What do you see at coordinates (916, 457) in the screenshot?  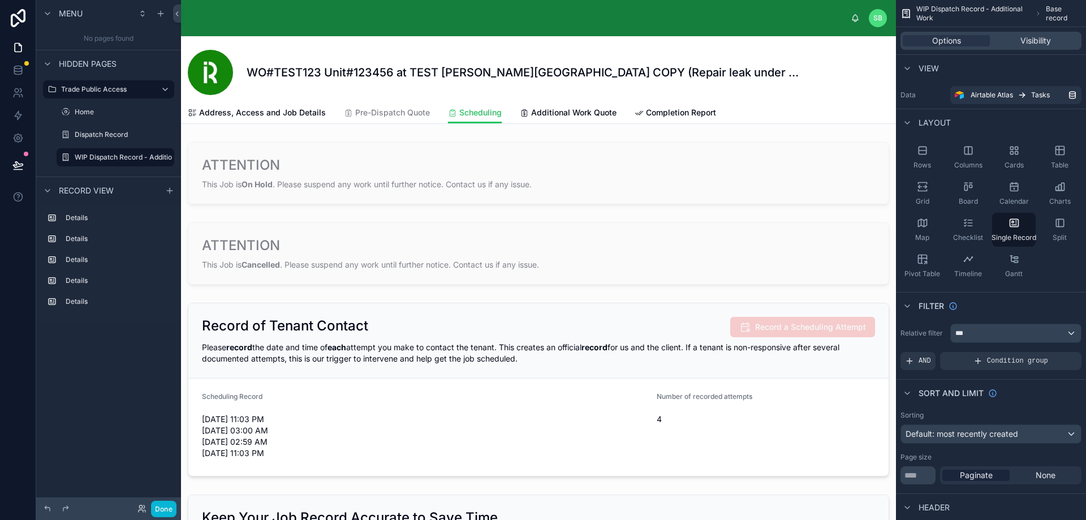 I see `label: Page size` at bounding box center [916, 457].